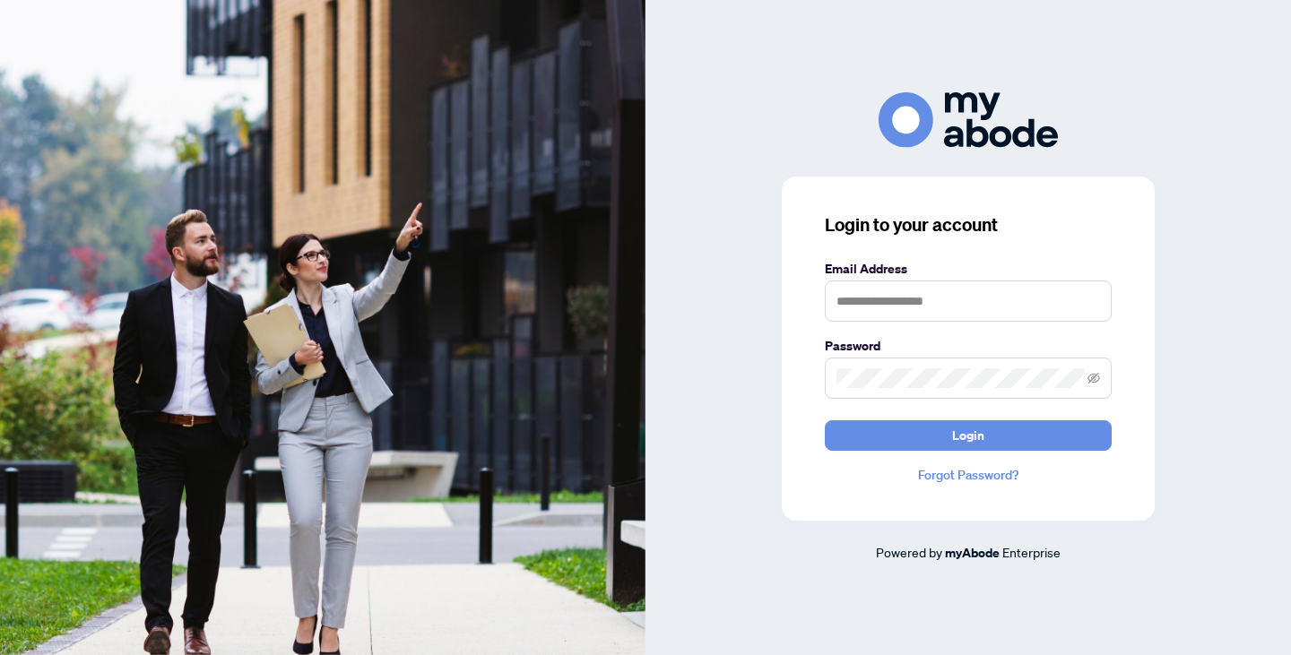 Image resolution: width=1291 pixels, height=655 pixels. Describe the element at coordinates (968, 346) in the screenshot. I see `label: Password` at that location.